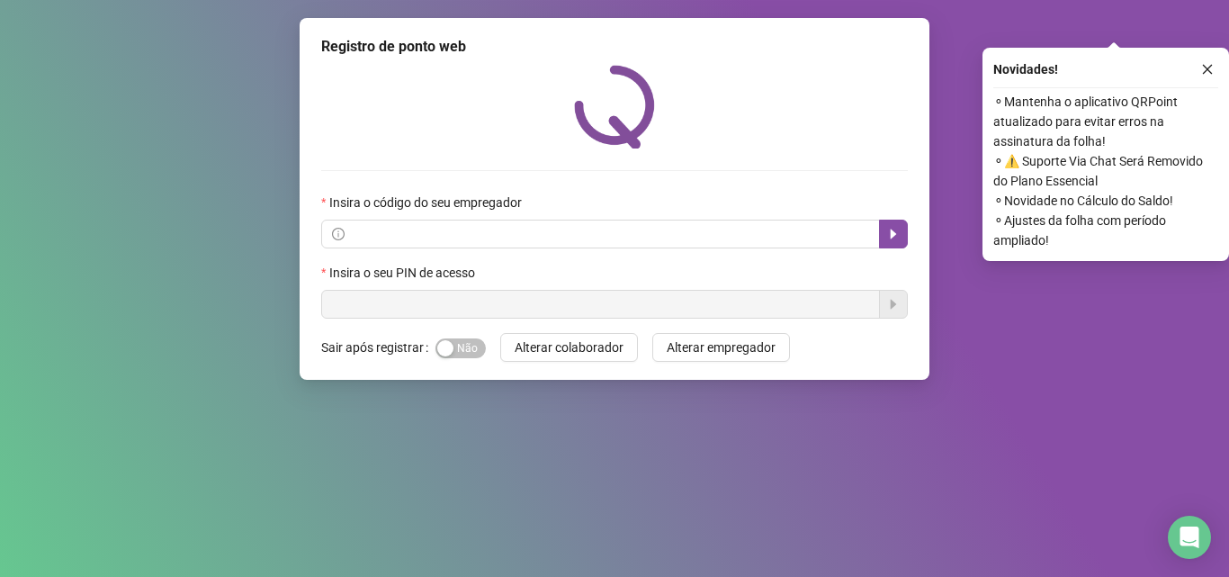 Image resolution: width=1229 pixels, height=577 pixels. What do you see at coordinates (569, 347) in the screenshot?
I see `button: Alterar colaborador` at bounding box center [569, 347].